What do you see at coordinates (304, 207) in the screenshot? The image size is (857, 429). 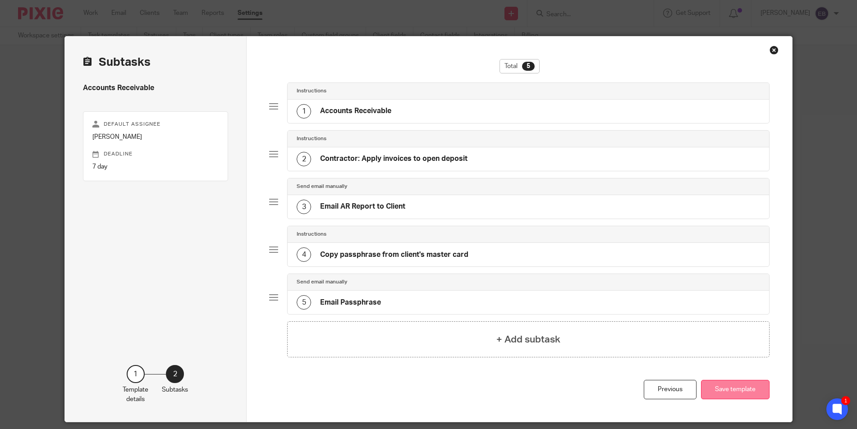 I see `div: 3` at bounding box center [304, 207].